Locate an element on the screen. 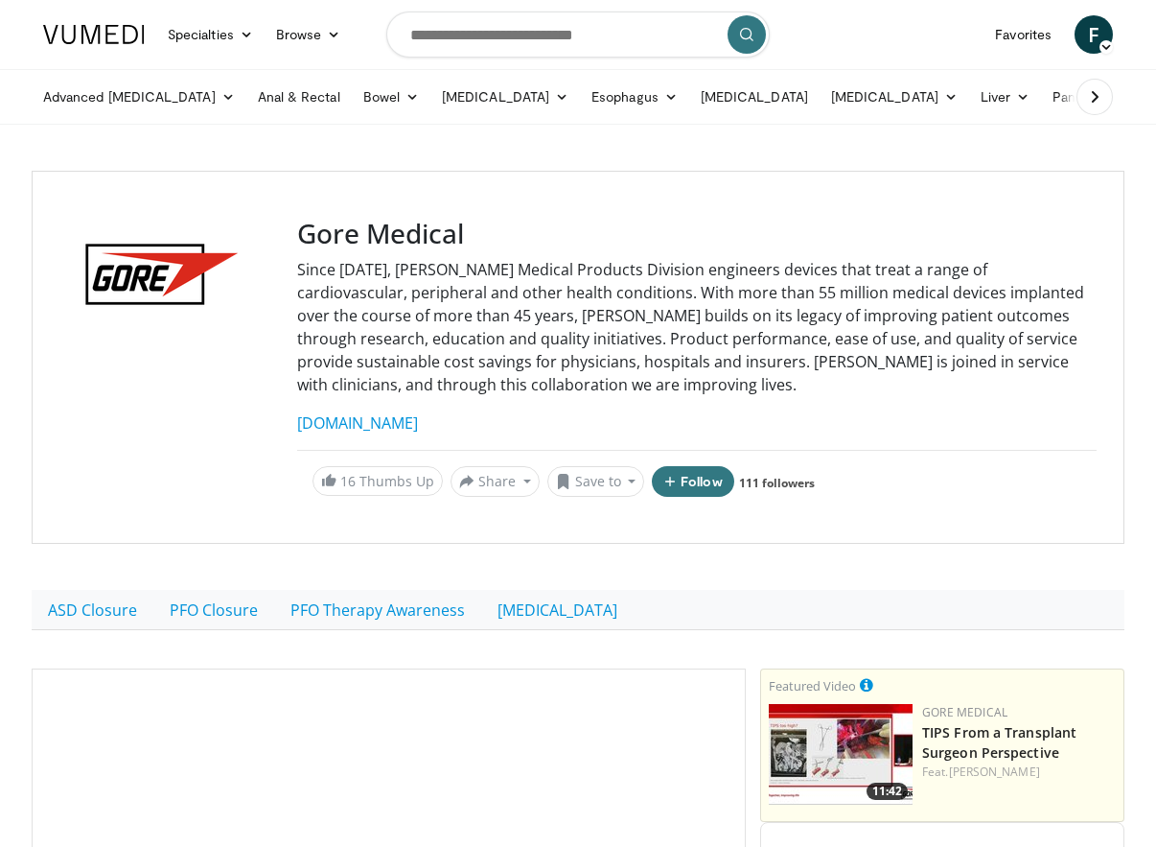 The height and width of the screenshot is (847, 1156). a: Favorites is located at coordinates (1023, 35).